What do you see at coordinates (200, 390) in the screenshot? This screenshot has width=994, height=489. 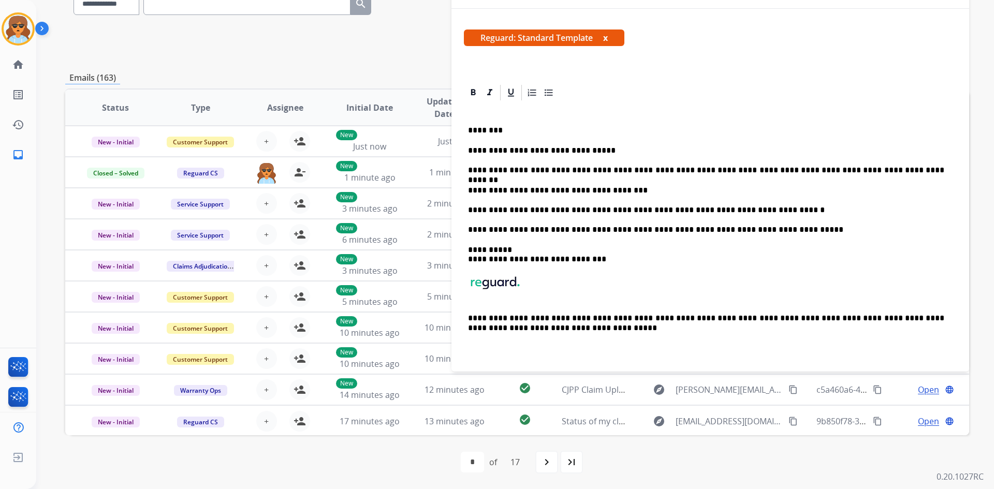 I see `span: Warranty Ops` at bounding box center [200, 390].